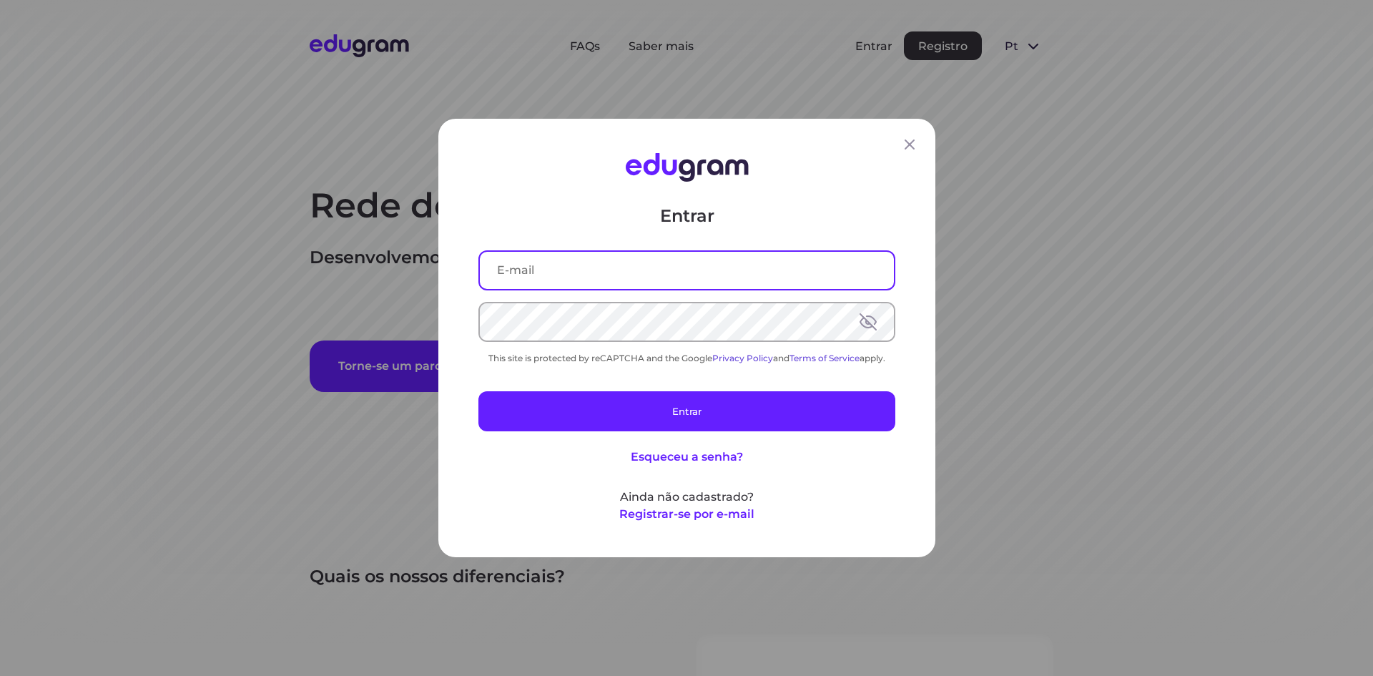 The height and width of the screenshot is (676, 1373). I want to click on button: Entrar, so click(687, 411).